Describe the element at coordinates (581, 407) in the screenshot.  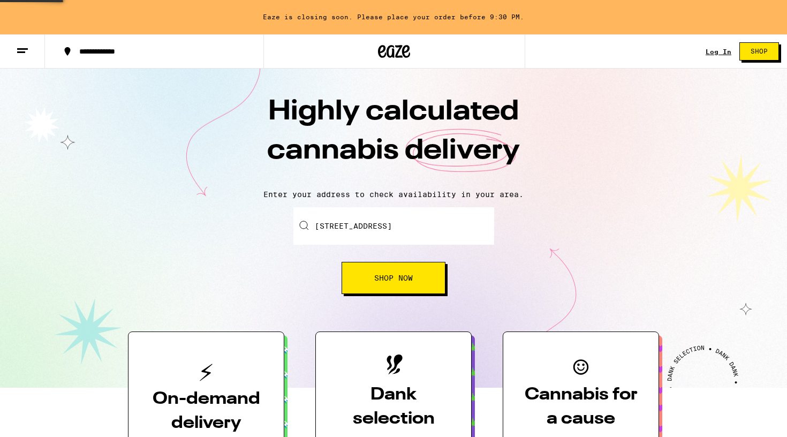
I see `h3: Cannabis for a cause` at that location.